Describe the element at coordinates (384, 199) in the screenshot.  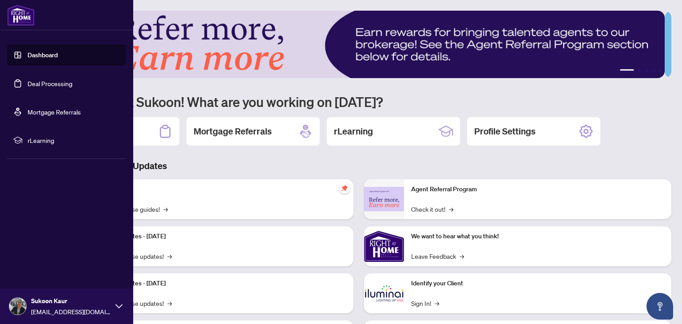
I see `img: Agent Referral Program` at that location.